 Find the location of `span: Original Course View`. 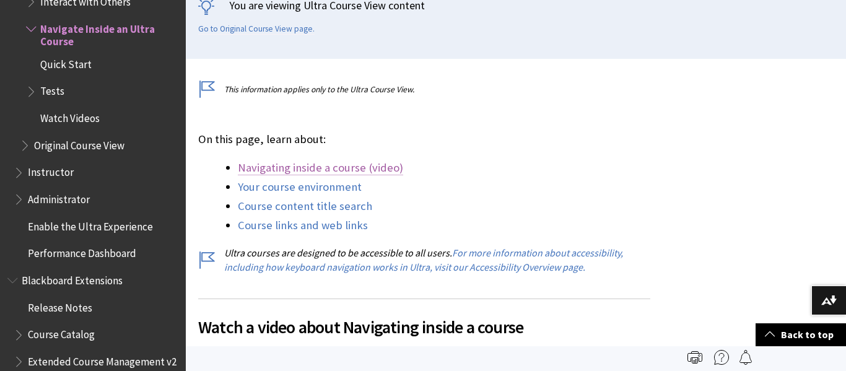

span: Original Course View is located at coordinates (79, 143).